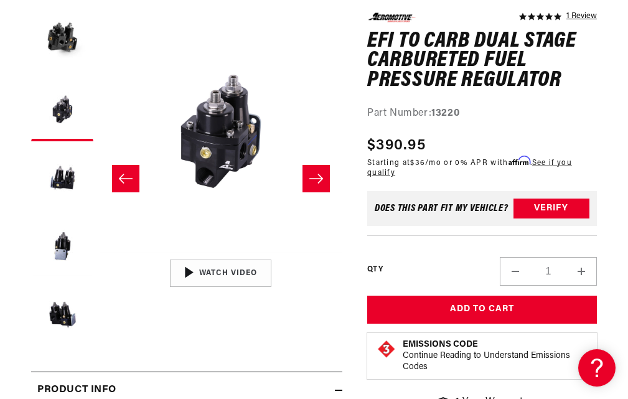 Image resolution: width=628 pixels, height=399 pixels. I want to click on button: Add to Cart, so click(482, 309).